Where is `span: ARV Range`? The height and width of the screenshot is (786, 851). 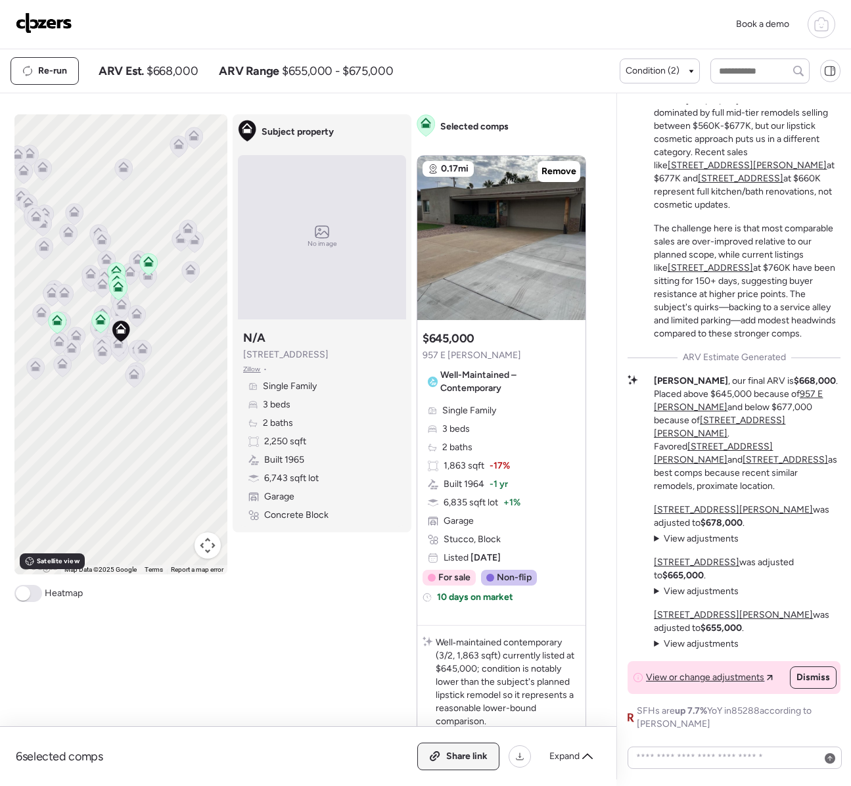 span: ARV Range is located at coordinates (249, 71).